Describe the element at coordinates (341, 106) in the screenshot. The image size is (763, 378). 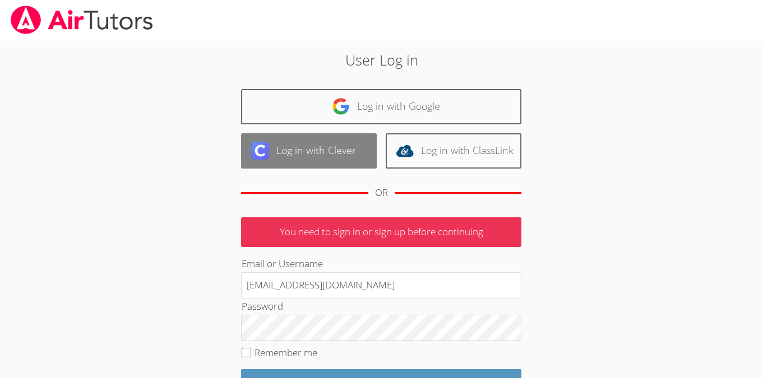
I see `img: google-logo-50288ca7cdecda66e5e0955fdab243c47b7ad437acaf1139b6f446037453330a.svg` at that location.